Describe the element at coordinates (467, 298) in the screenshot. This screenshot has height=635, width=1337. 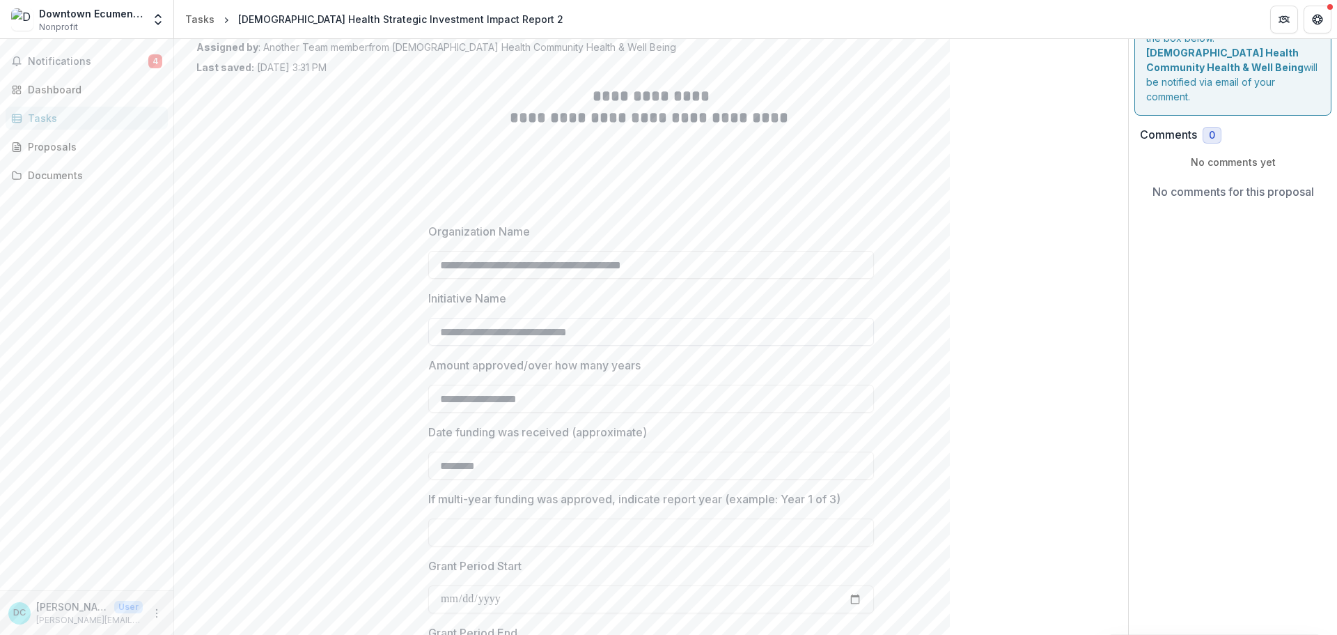
I see `p: Initiative Name` at that location.